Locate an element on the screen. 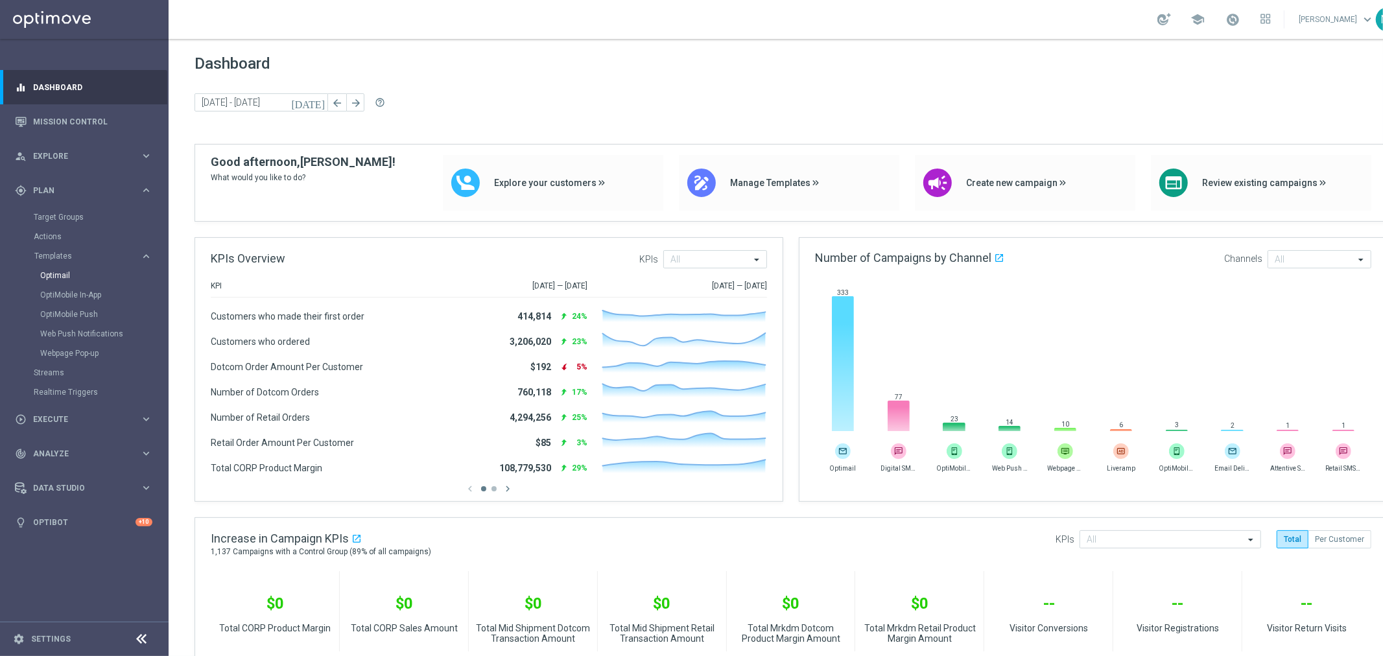 This screenshot has width=1383, height=656. span: Templates is located at coordinates (80, 256).